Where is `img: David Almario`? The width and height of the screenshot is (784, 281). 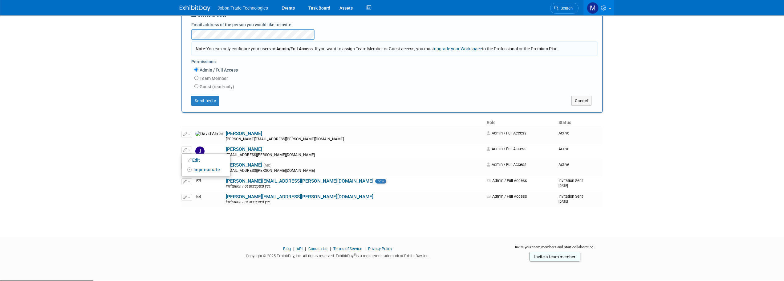 img: David Almario is located at coordinates (209, 134).